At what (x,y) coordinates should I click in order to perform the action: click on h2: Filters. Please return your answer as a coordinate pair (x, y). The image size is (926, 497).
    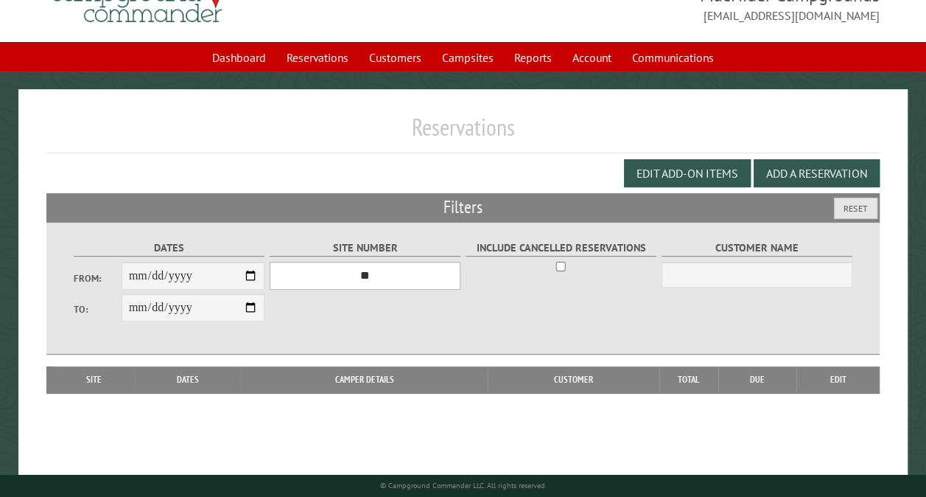
    Looking at the image, I should click on (463, 207).